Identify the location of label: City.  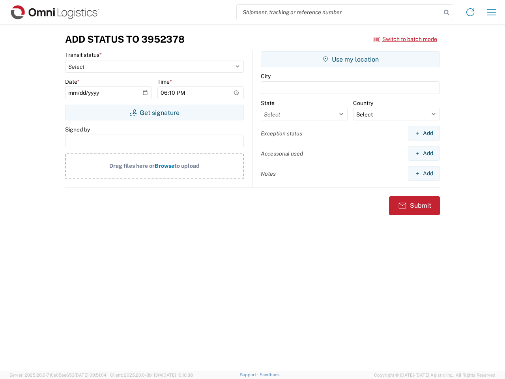
(266, 76).